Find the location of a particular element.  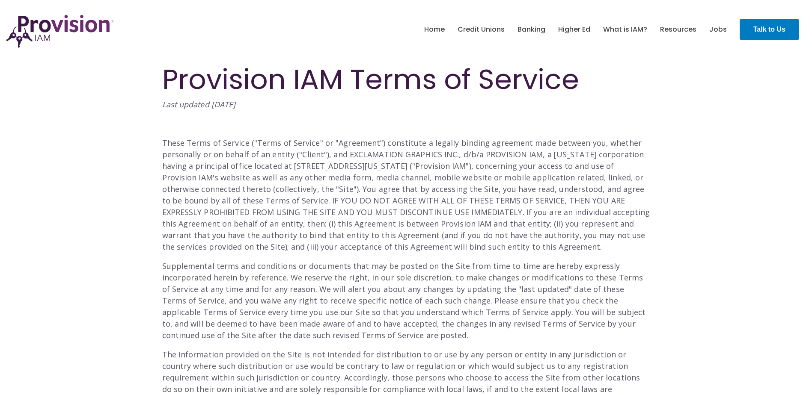

a: Banking is located at coordinates (531, 30).